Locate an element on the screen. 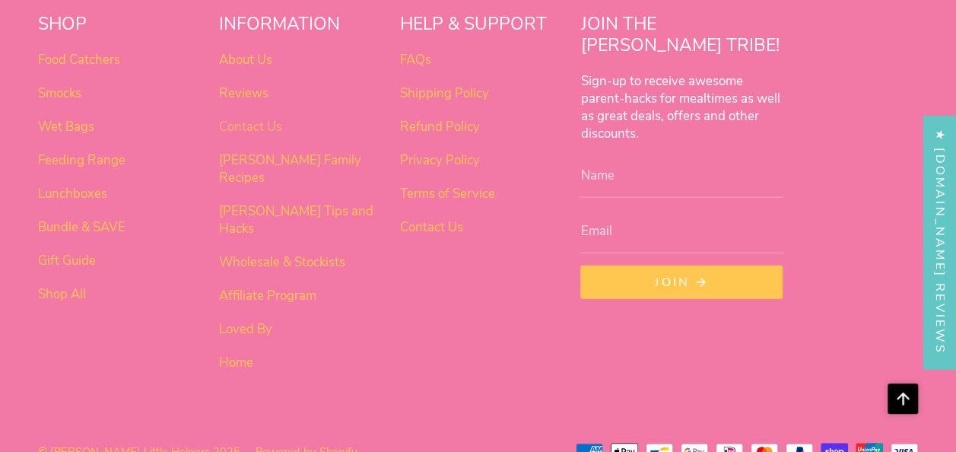  a: Shipping Policy is located at coordinates (444, 93).